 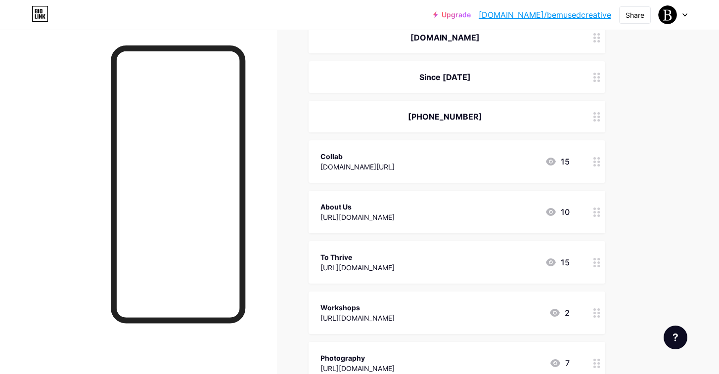 What do you see at coordinates (358, 207) in the screenshot?
I see `div: About Us` at bounding box center [358, 207].